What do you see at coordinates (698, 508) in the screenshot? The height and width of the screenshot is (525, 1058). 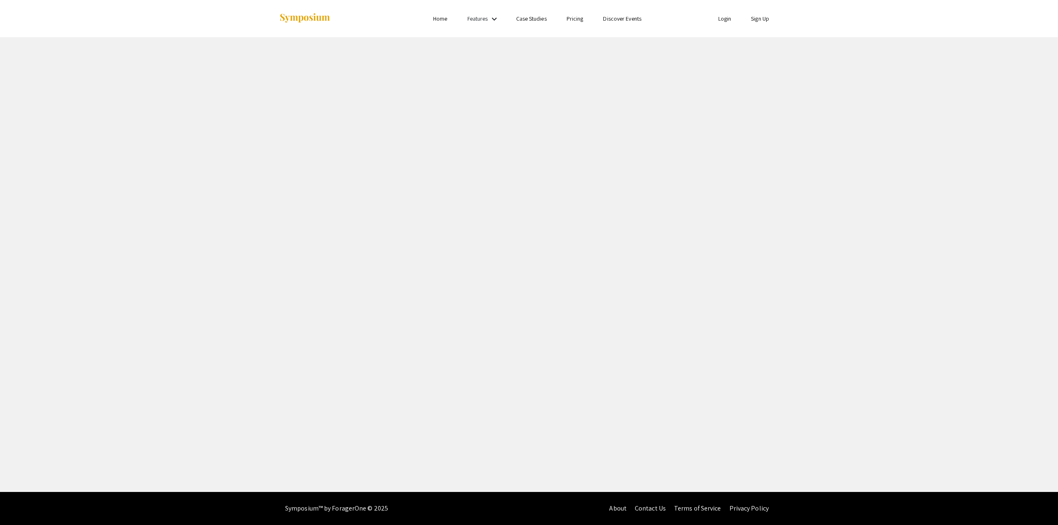 I see `a: Terms of Service` at bounding box center [698, 508].